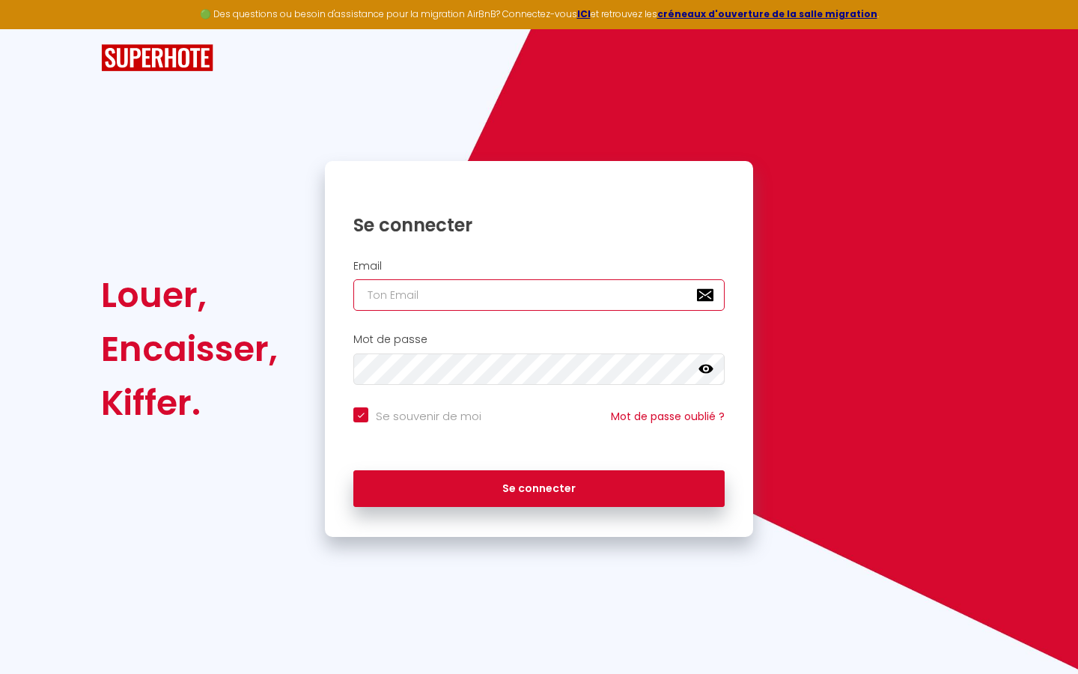 The image size is (1078, 674). Describe the element at coordinates (539, 225) in the screenshot. I see `h1: Se connecter` at that location.